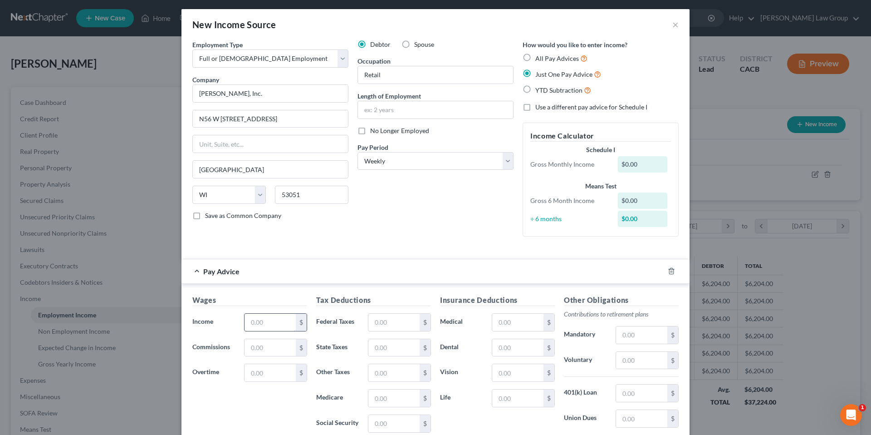 The width and height of the screenshot is (871, 435). Describe the element at coordinates (270, 119) in the screenshot. I see `input: Enter address...` at that location.